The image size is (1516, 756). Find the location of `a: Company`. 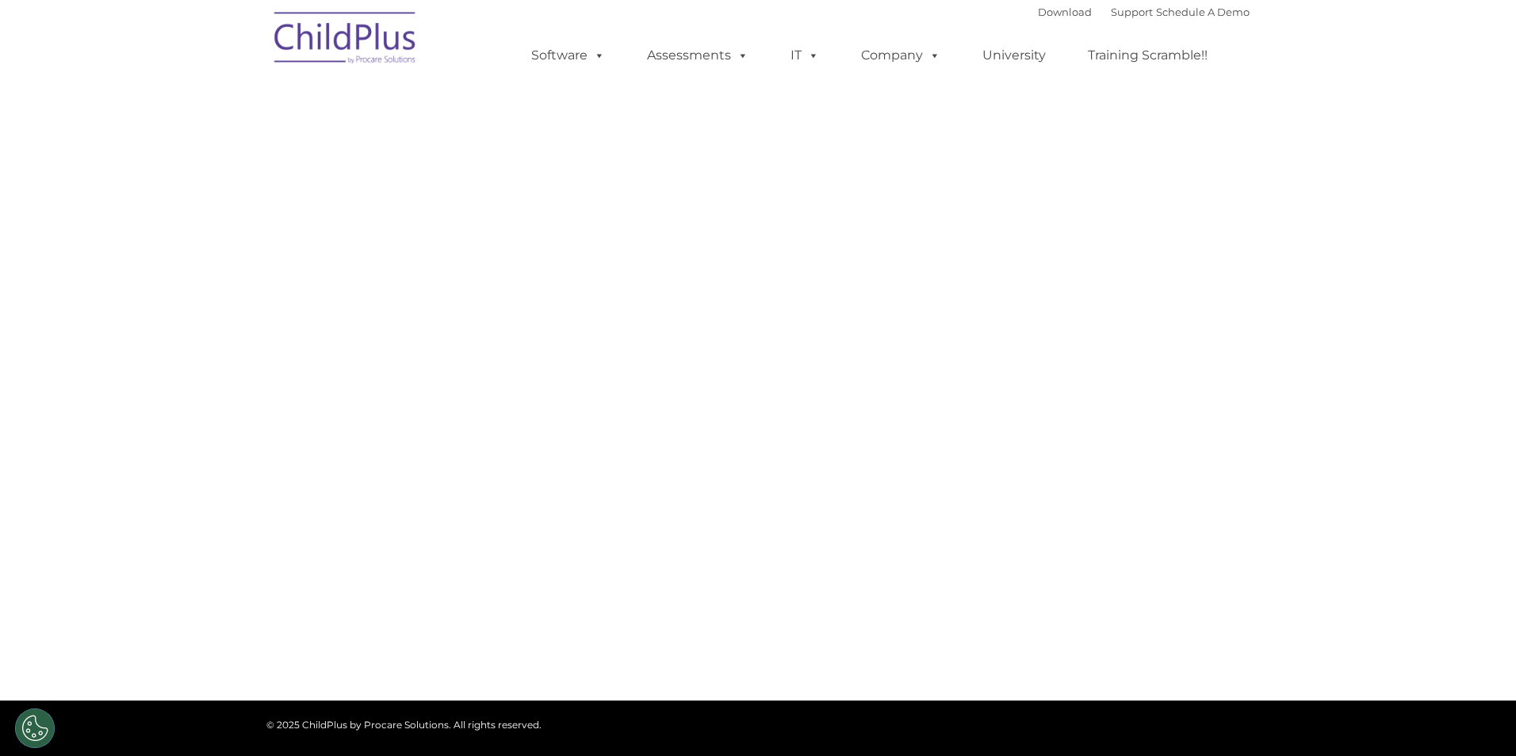

a: Company is located at coordinates (901, 56).